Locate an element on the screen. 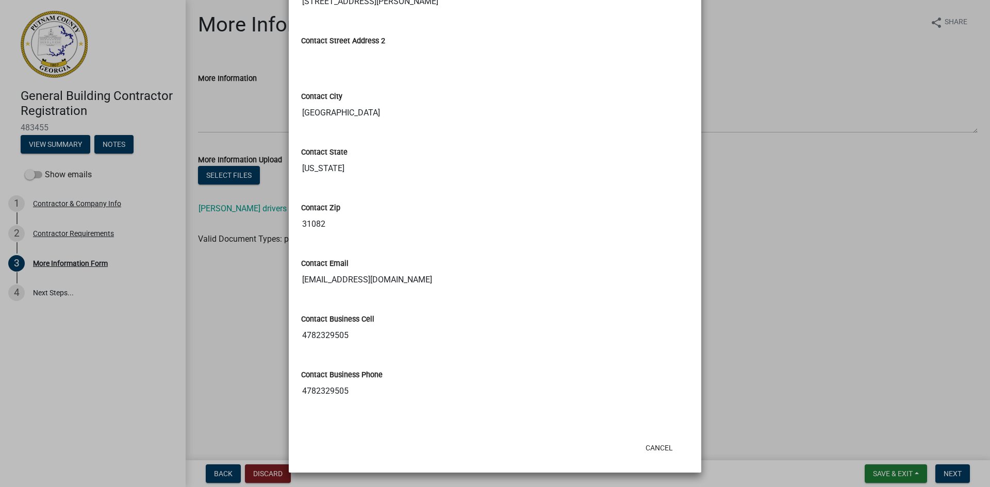 Image resolution: width=990 pixels, height=487 pixels. label: Contact Street Address 2 is located at coordinates (343, 41).